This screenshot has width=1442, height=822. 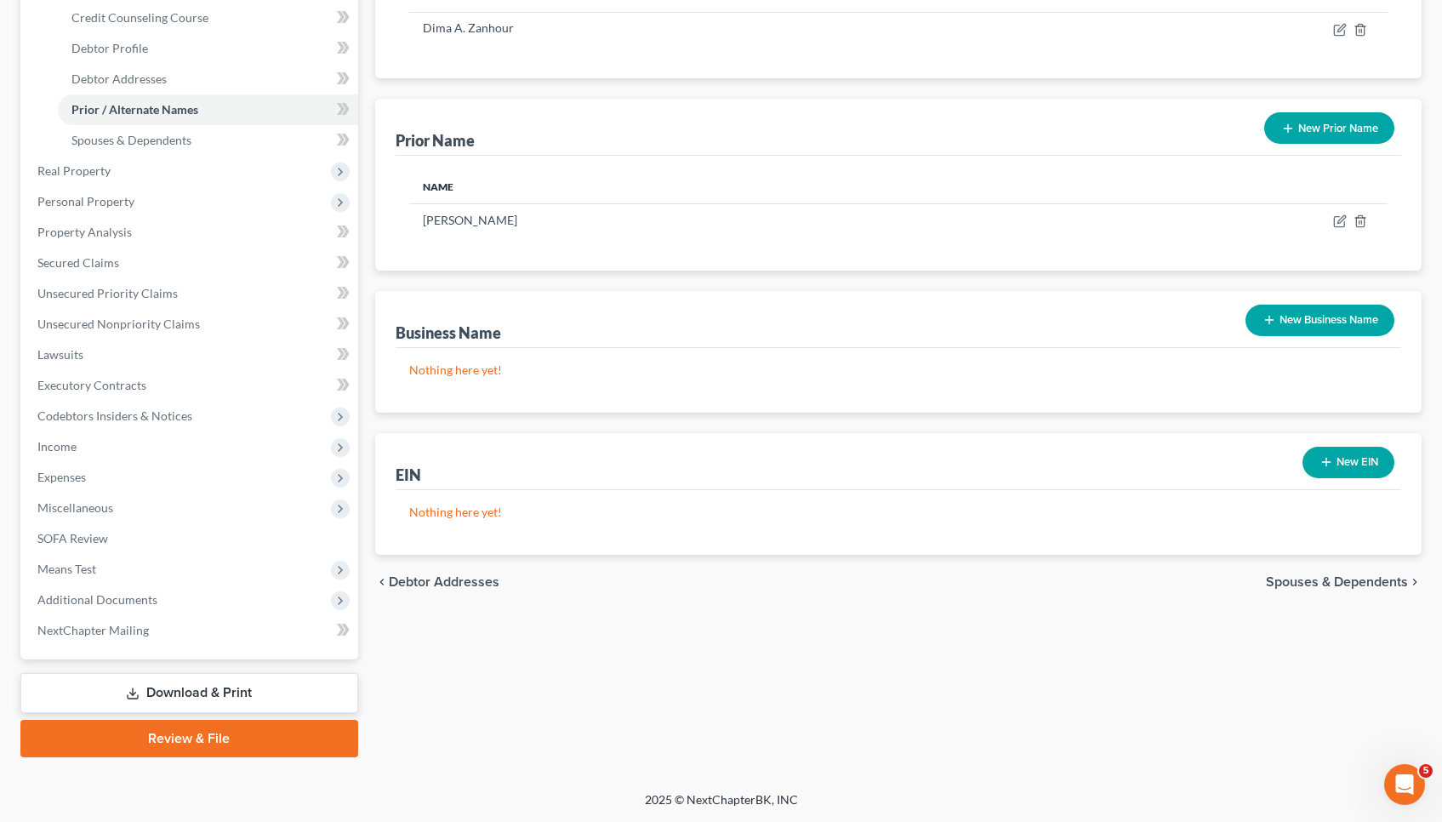 I want to click on span: Prior / Alternate Names, so click(x=134, y=109).